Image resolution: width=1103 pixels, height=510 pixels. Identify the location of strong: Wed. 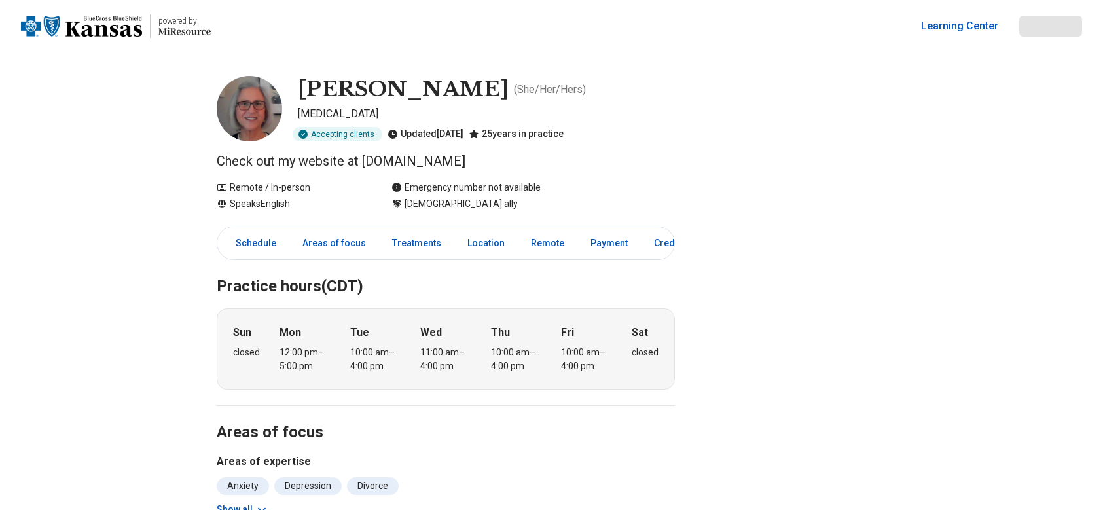
(431, 333).